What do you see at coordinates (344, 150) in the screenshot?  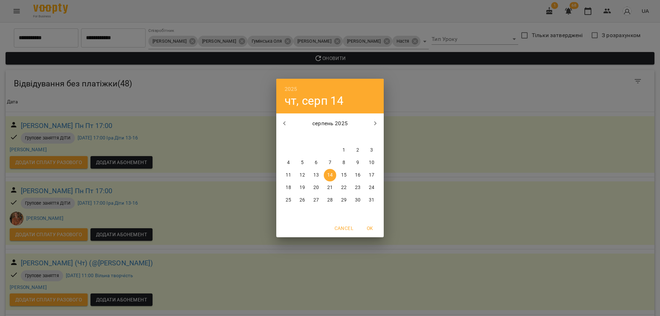 I see `p: 1` at bounding box center [344, 150].